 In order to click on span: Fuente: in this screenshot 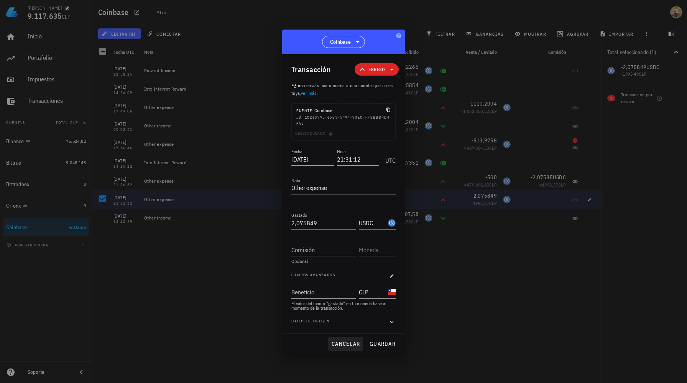, I will do `click(305, 110)`.